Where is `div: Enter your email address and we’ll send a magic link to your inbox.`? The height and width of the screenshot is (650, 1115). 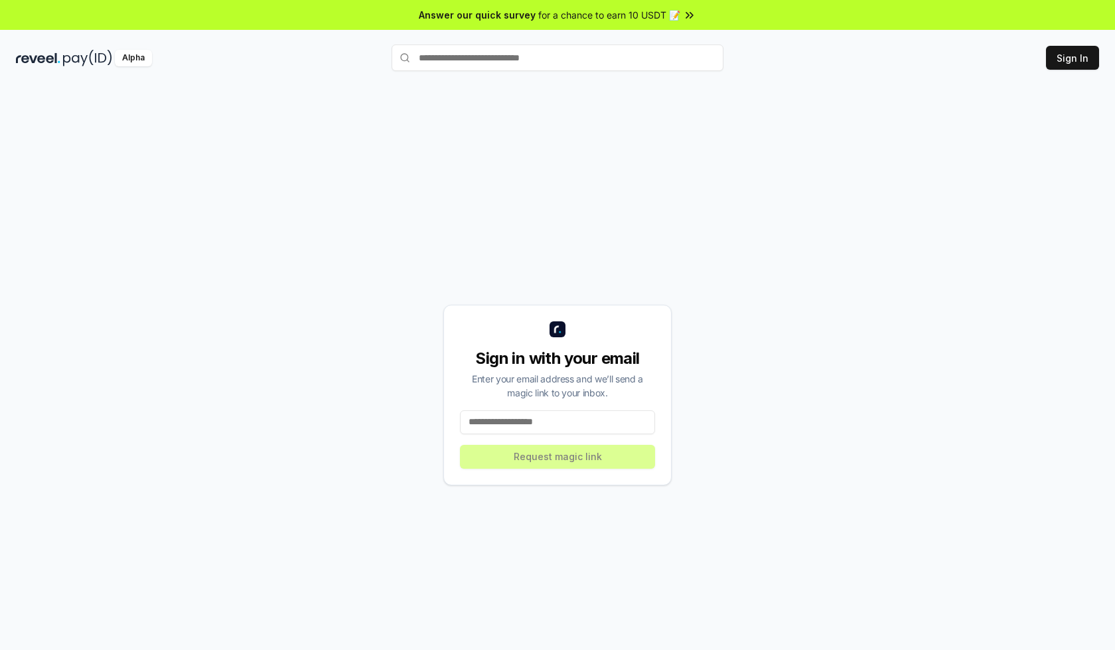 div: Enter your email address and we’ll send a magic link to your inbox. is located at coordinates (557, 385).